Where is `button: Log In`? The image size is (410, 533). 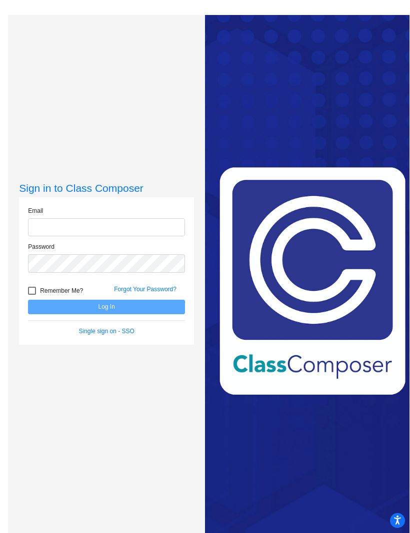 button: Log In is located at coordinates (106, 307).